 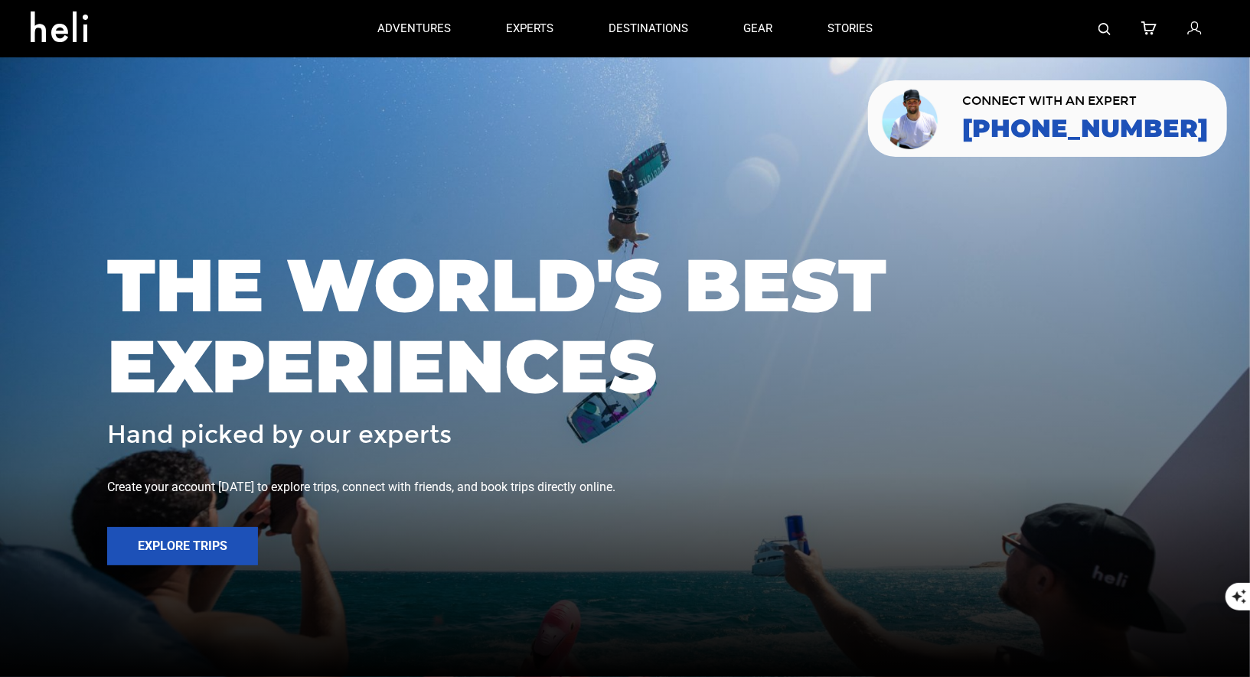 I want to click on p: adventures, so click(x=414, y=28).